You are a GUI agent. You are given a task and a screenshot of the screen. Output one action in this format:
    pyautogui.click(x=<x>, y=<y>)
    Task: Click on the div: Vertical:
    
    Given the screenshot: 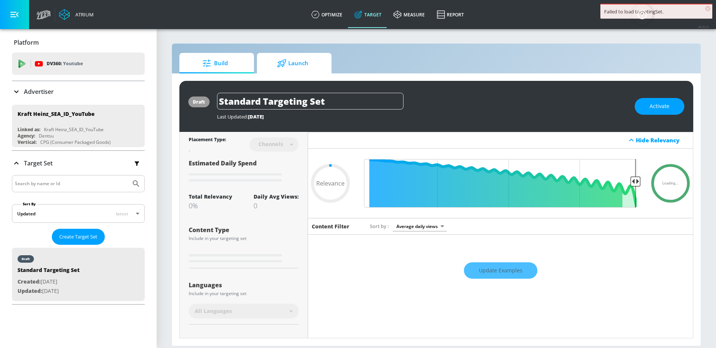 What is the action you would take?
    pyautogui.click(x=27, y=142)
    